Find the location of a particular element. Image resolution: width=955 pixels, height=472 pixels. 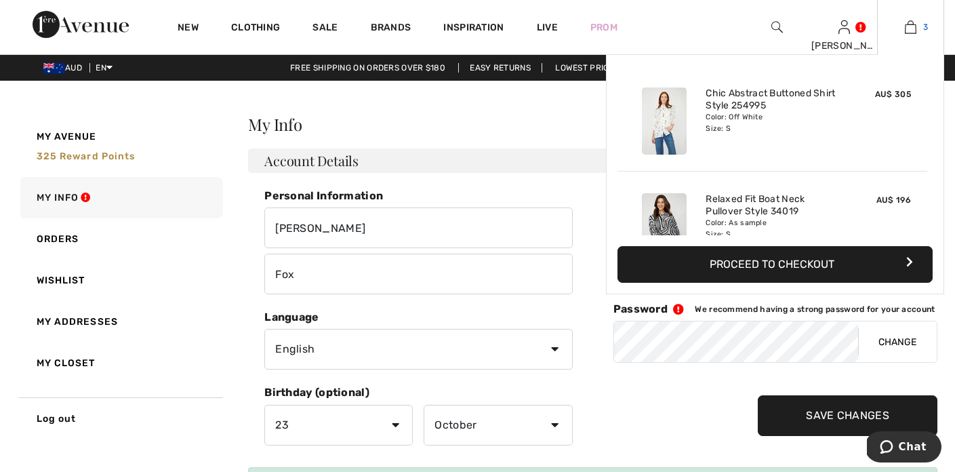

a: 3 is located at coordinates (911, 27).